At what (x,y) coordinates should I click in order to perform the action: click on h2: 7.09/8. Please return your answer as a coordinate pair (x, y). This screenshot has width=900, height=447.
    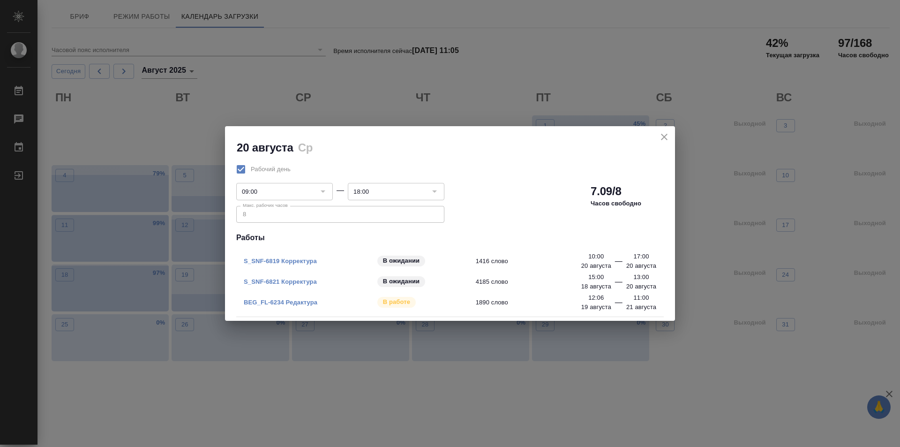
    Looking at the image, I should click on (606, 191).